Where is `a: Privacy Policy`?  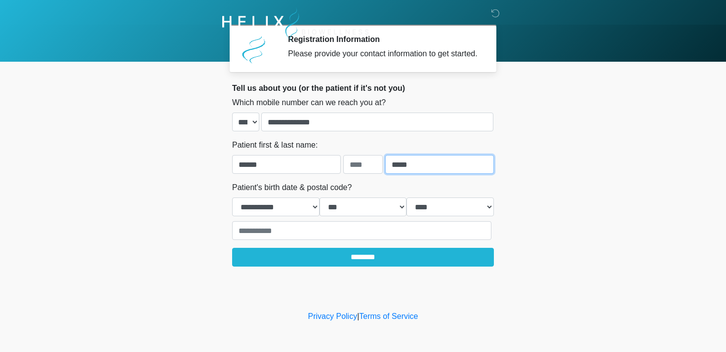 a: Privacy Policy is located at coordinates (333, 316).